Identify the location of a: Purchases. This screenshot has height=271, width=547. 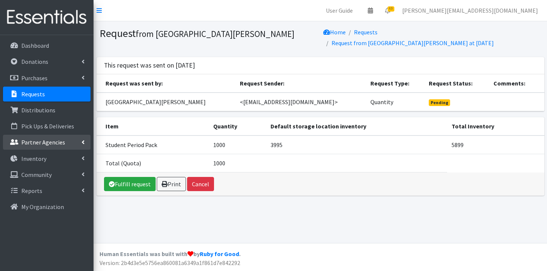
(47, 78).